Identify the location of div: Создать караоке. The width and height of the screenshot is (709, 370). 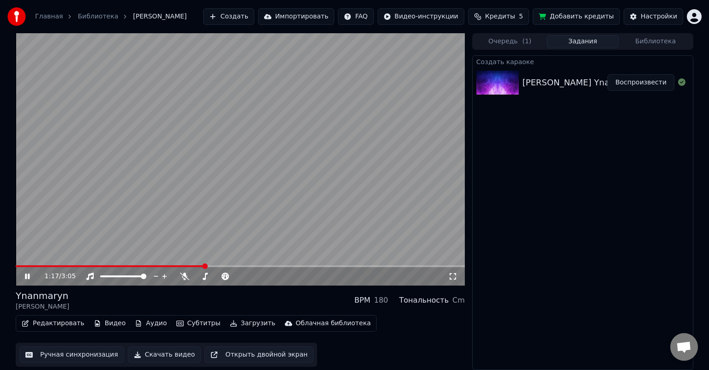
(583, 61).